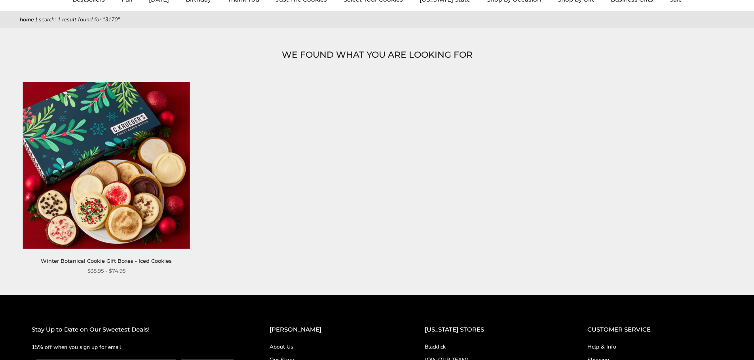 The width and height of the screenshot is (754, 360). Describe the element at coordinates (27, 19) in the screenshot. I see `a: Home` at that location.